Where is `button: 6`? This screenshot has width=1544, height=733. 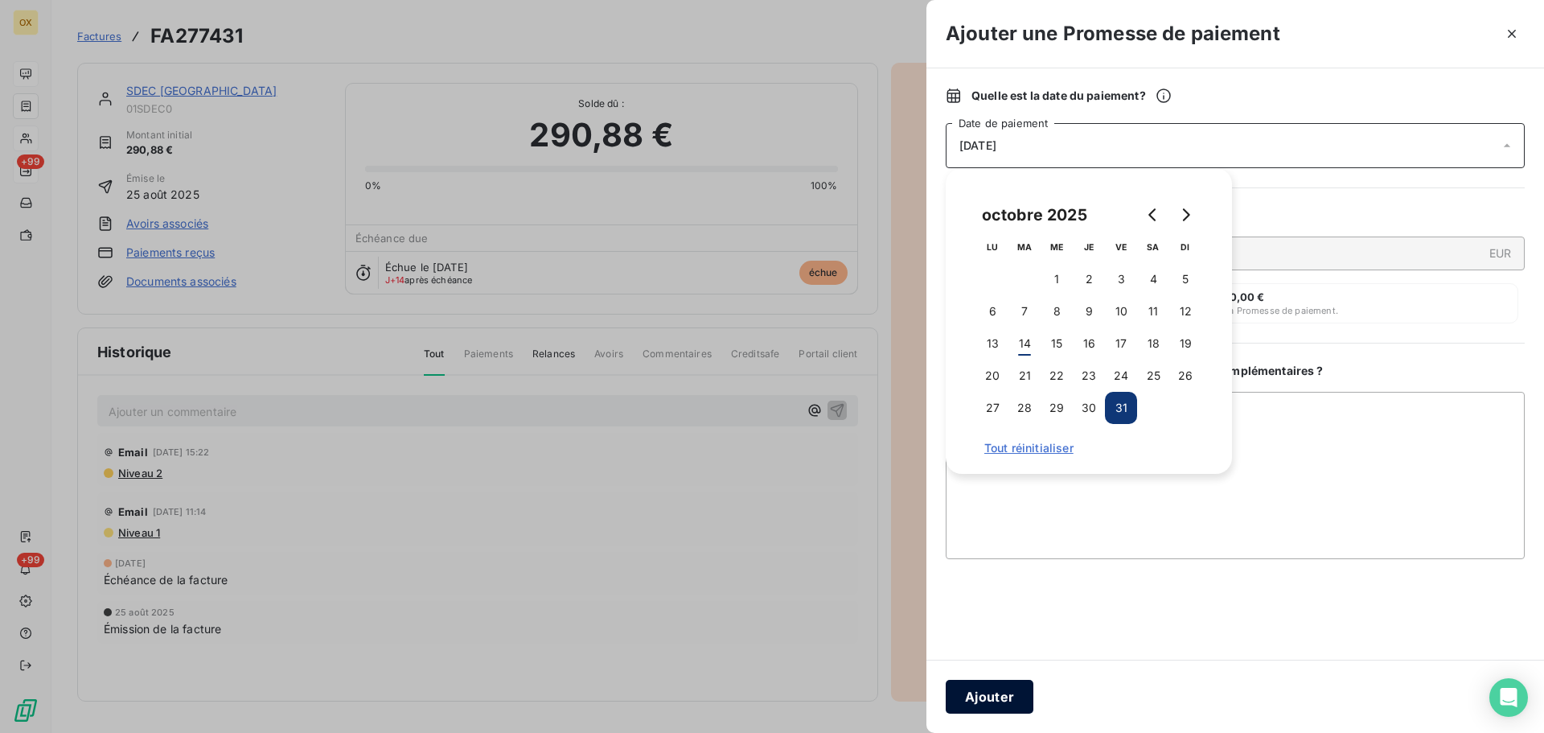 button: 6 is located at coordinates (992, 311).